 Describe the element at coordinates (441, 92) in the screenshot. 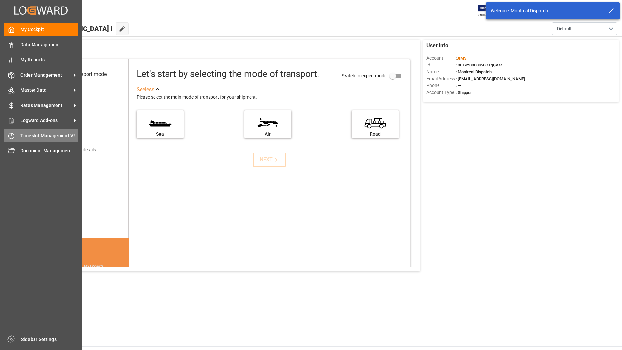

I see `span: Account Type` at that location.